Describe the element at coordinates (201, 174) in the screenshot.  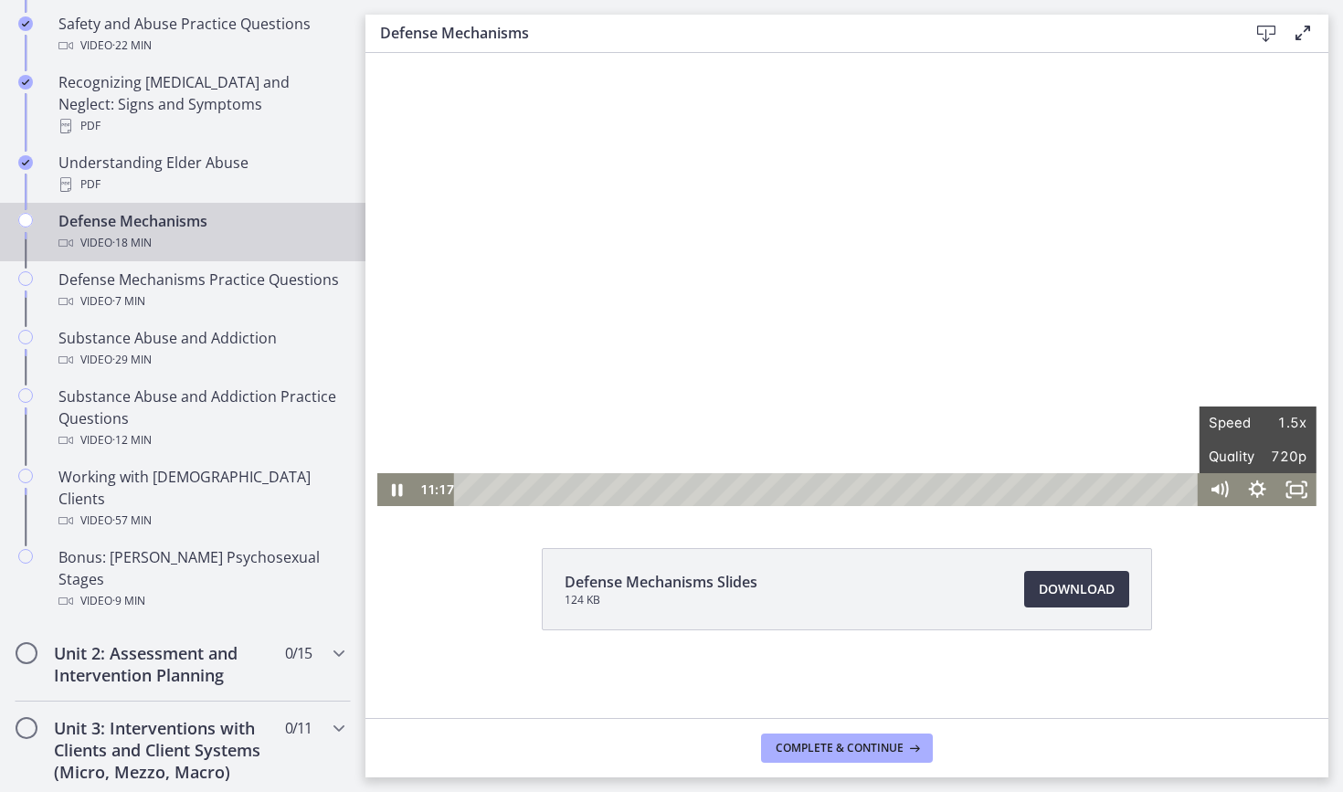
I see `div: Understanding Elder Abuse` at that location.